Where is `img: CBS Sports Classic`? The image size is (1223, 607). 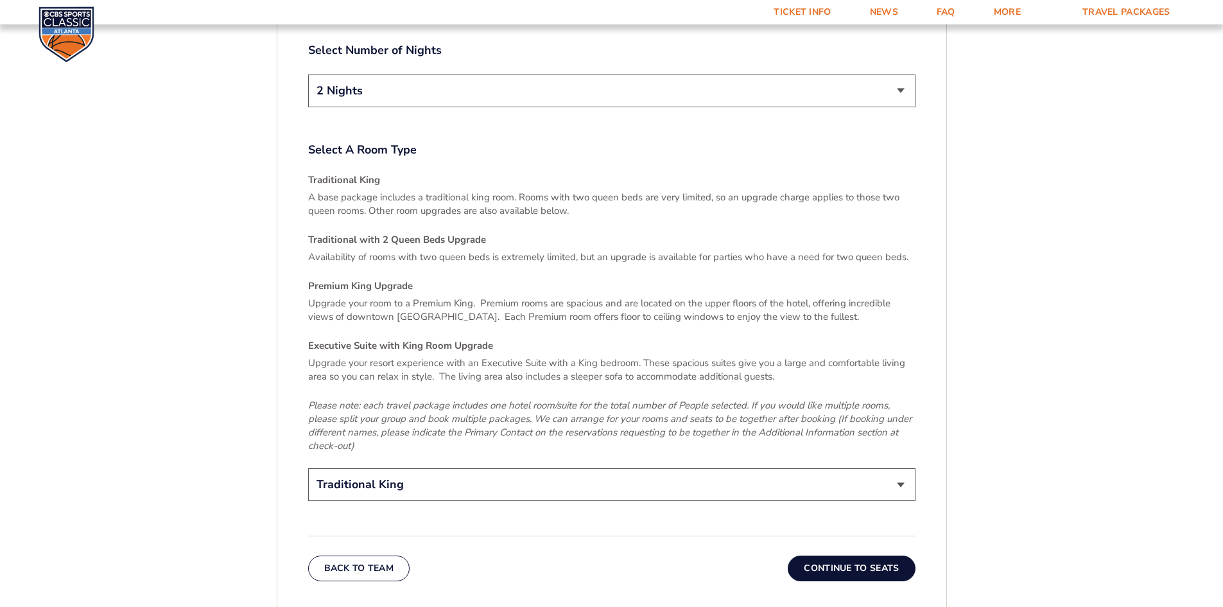 img: CBS Sports Classic is located at coordinates (66, 34).